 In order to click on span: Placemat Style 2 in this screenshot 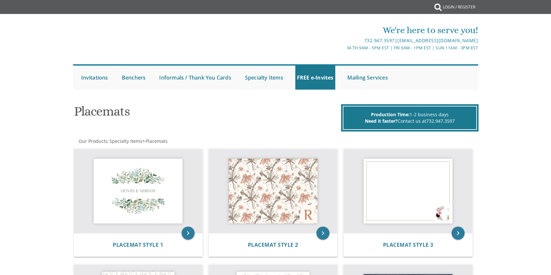, I will do `click(273, 245)`.